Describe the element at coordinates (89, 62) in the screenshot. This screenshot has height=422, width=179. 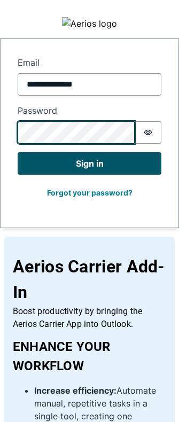
I see `label: Email` at that location.